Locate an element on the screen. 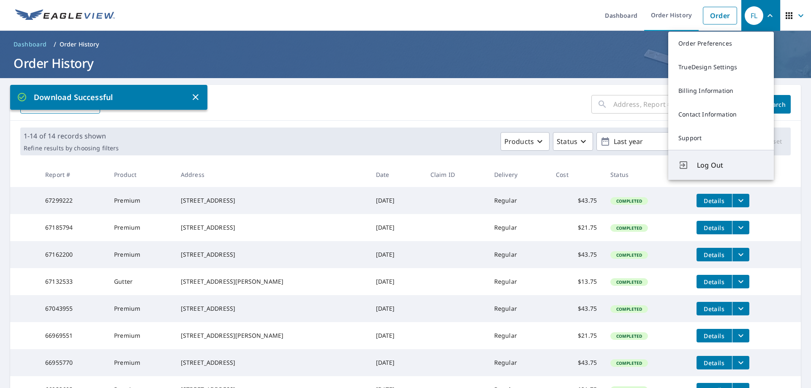 Image resolution: width=811 pixels, height=388 pixels. button: filesDropdownBtn-67185794 is located at coordinates (741, 228).